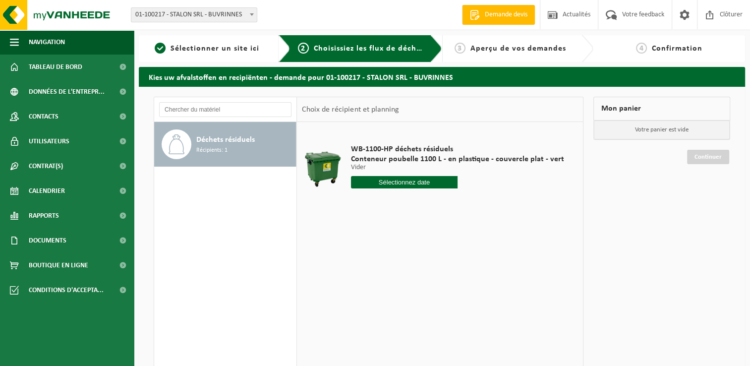 The image size is (750, 366). What do you see at coordinates (44, 216) in the screenshot?
I see `span: Rapports` at bounding box center [44, 216].